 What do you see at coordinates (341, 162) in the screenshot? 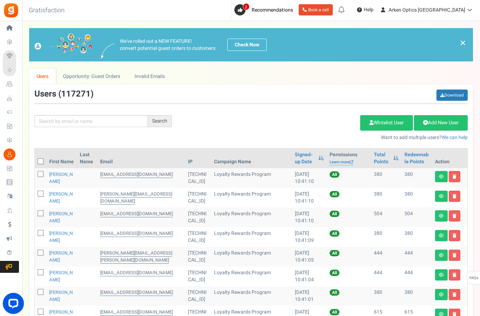
I see `a: Learn more` at bounding box center [341, 162].